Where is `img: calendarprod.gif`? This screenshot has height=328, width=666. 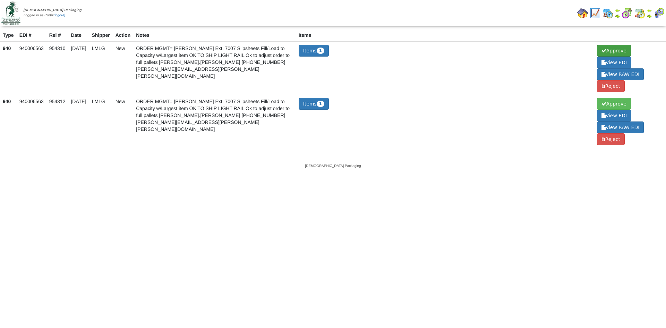 img: calendarprod.gif is located at coordinates (608, 13).